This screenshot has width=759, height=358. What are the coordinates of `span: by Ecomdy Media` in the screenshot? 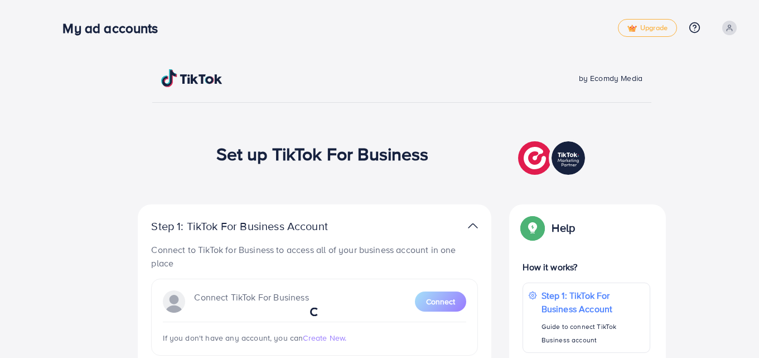 It's located at (611, 78).